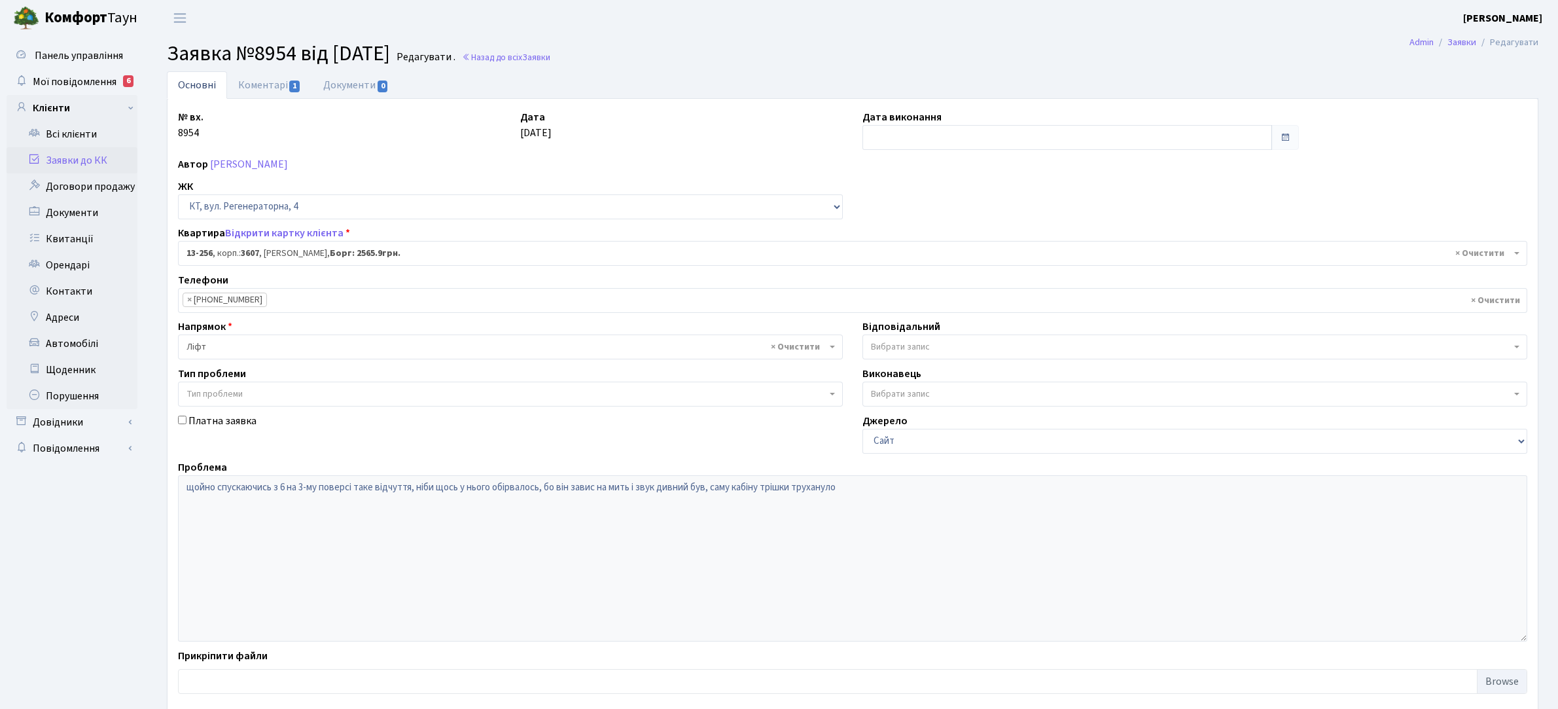 Image resolution: width=1558 pixels, height=709 pixels. What do you see at coordinates (72, 291) in the screenshot?
I see `a: Контакти` at bounding box center [72, 291].